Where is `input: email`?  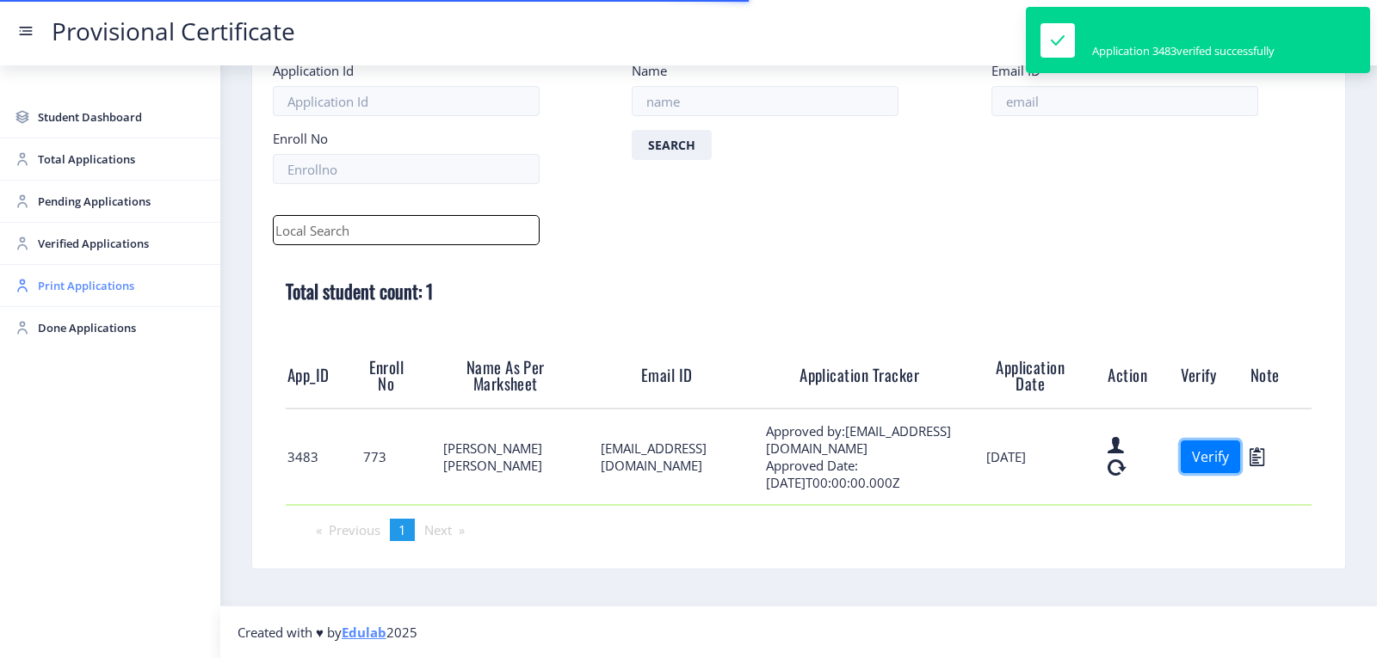 input: email is located at coordinates (1125, 101).